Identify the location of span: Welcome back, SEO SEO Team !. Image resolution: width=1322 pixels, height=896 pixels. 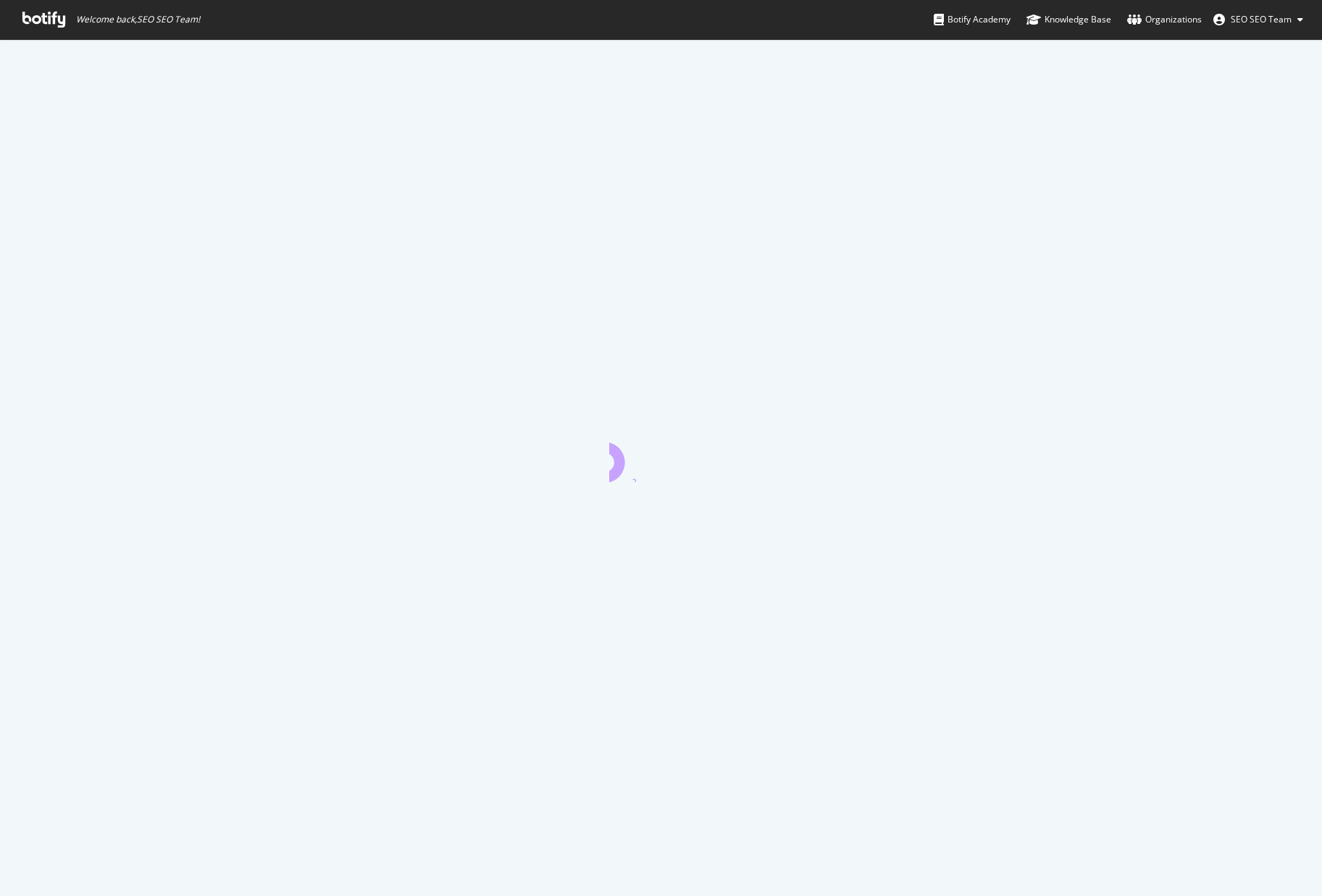
(138, 19).